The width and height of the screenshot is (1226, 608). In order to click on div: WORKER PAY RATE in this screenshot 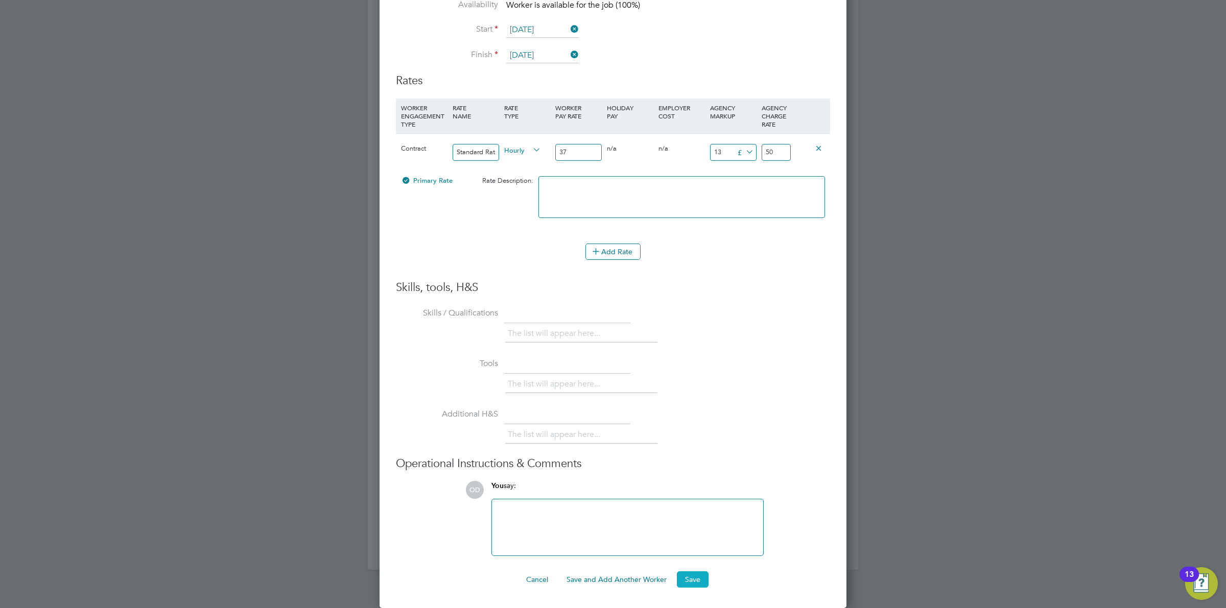, I will do `click(578, 112)`.